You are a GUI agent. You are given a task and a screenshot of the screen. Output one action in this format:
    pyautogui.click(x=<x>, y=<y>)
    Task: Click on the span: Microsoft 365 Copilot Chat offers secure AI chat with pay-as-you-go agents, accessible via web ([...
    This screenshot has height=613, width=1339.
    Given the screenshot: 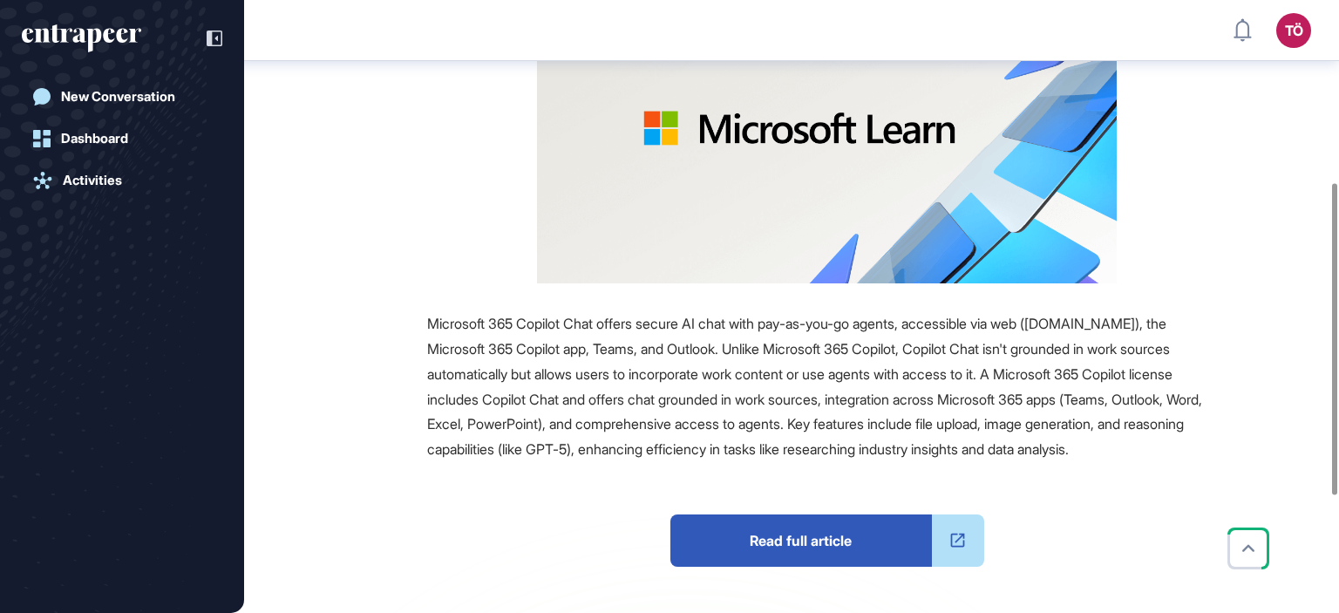 What is the action you would take?
    pyautogui.click(x=814, y=386)
    